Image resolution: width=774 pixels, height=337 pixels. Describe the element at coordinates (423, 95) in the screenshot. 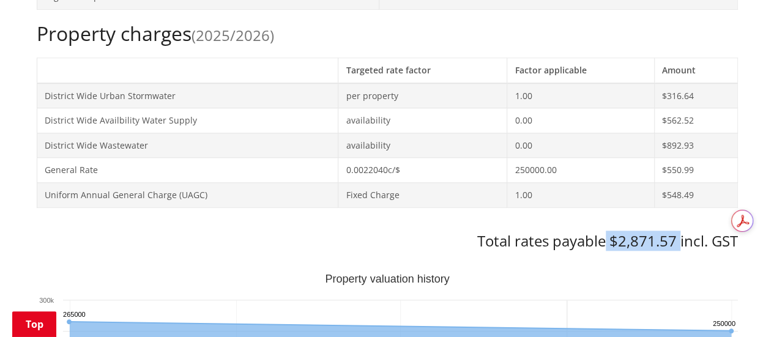

I see `td: per property` at that location.